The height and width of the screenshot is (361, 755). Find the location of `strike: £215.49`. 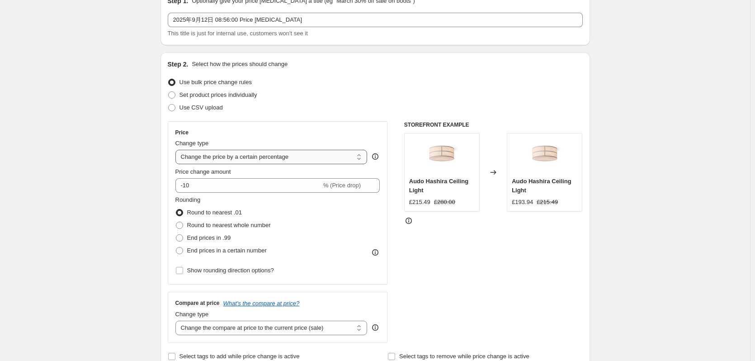

strike: £215.49 is located at coordinates (547, 202).